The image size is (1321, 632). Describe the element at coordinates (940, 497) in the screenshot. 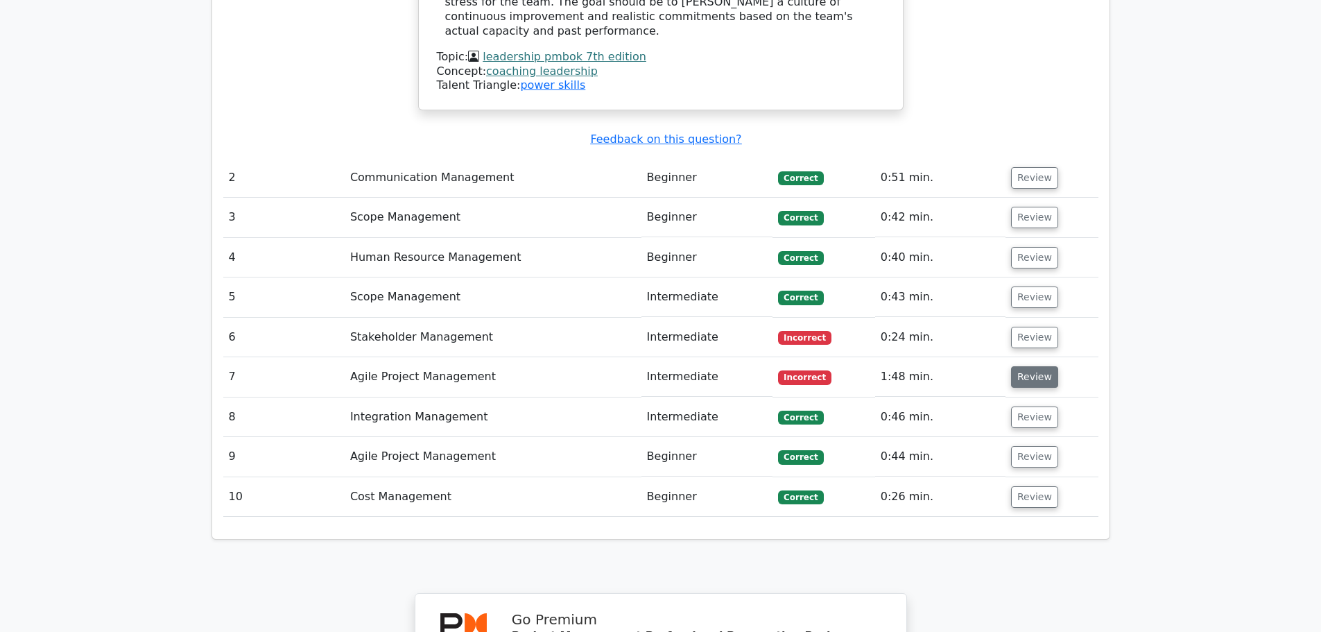

I see `td: 0:26 min.` at that location.